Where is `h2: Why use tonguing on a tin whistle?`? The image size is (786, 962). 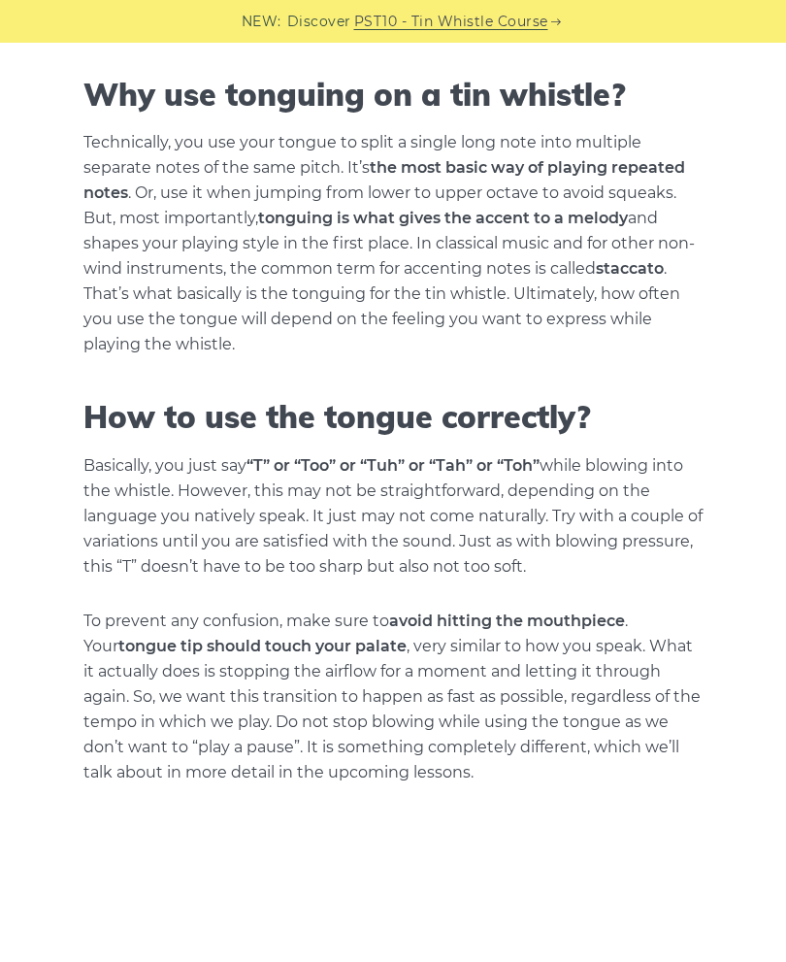 h2: Why use tonguing on a tin whistle? is located at coordinates (393, 94).